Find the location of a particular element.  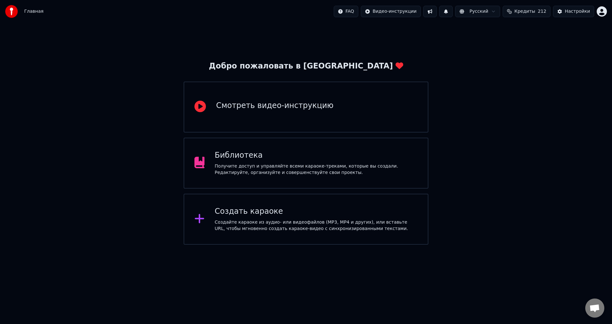

span: Главная is located at coordinates (34, 11).